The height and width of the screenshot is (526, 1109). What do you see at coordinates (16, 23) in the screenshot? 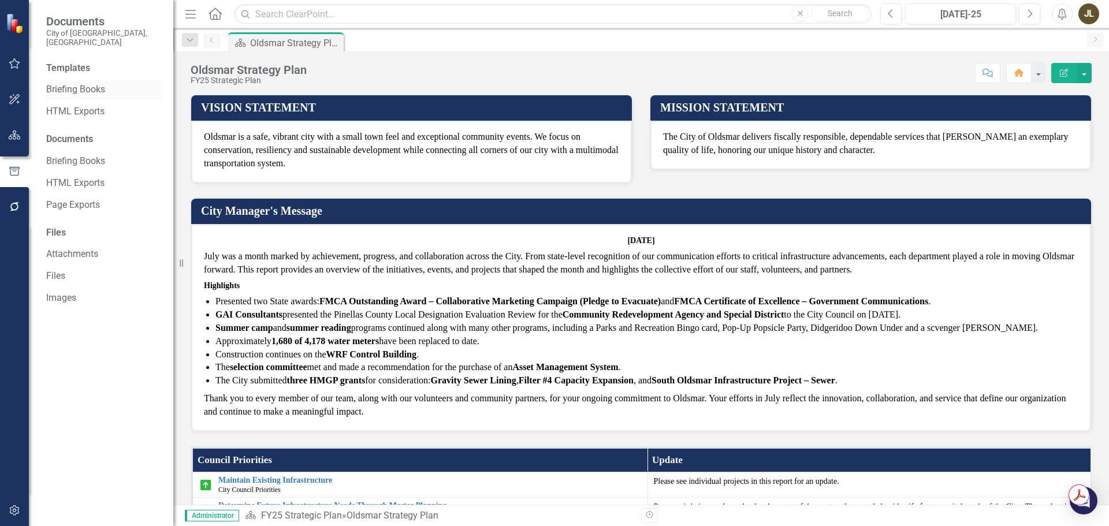
I see `img: ClearPoint Strategy` at bounding box center [16, 23].